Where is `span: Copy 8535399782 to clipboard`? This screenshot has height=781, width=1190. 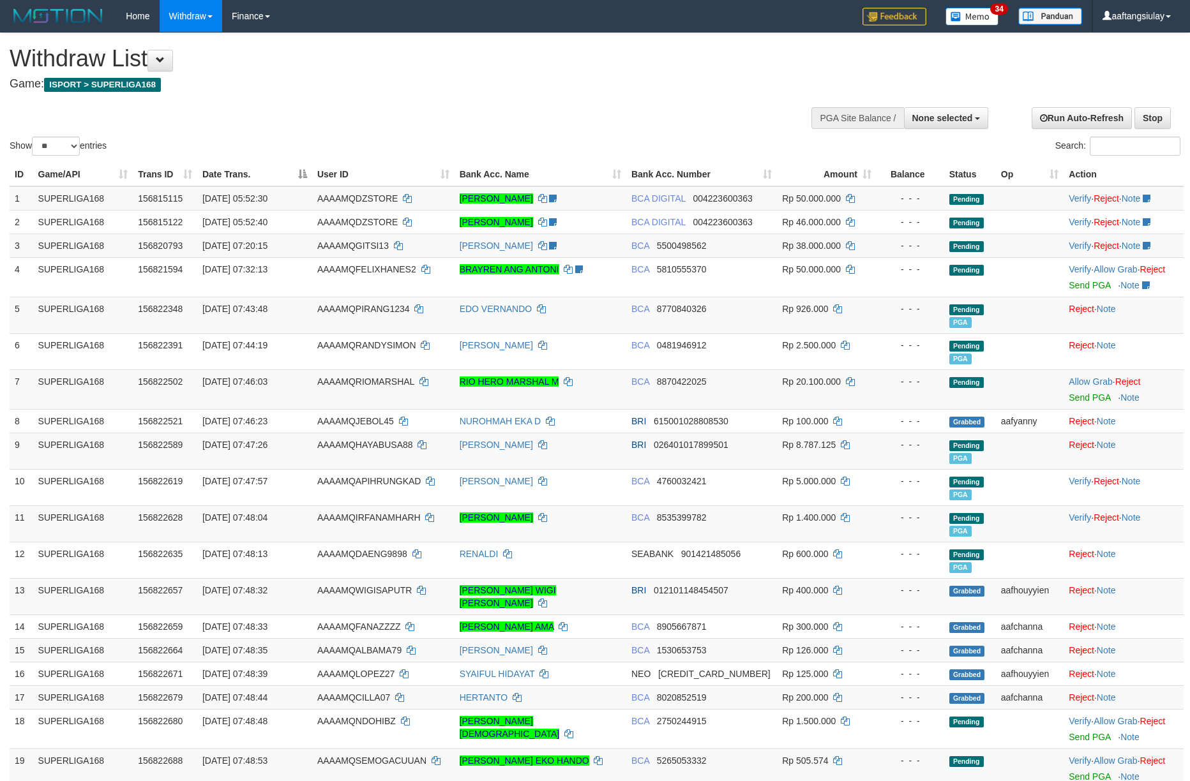
span: Copy 8535399782 to clipboard is located at coordinates (682, 518).